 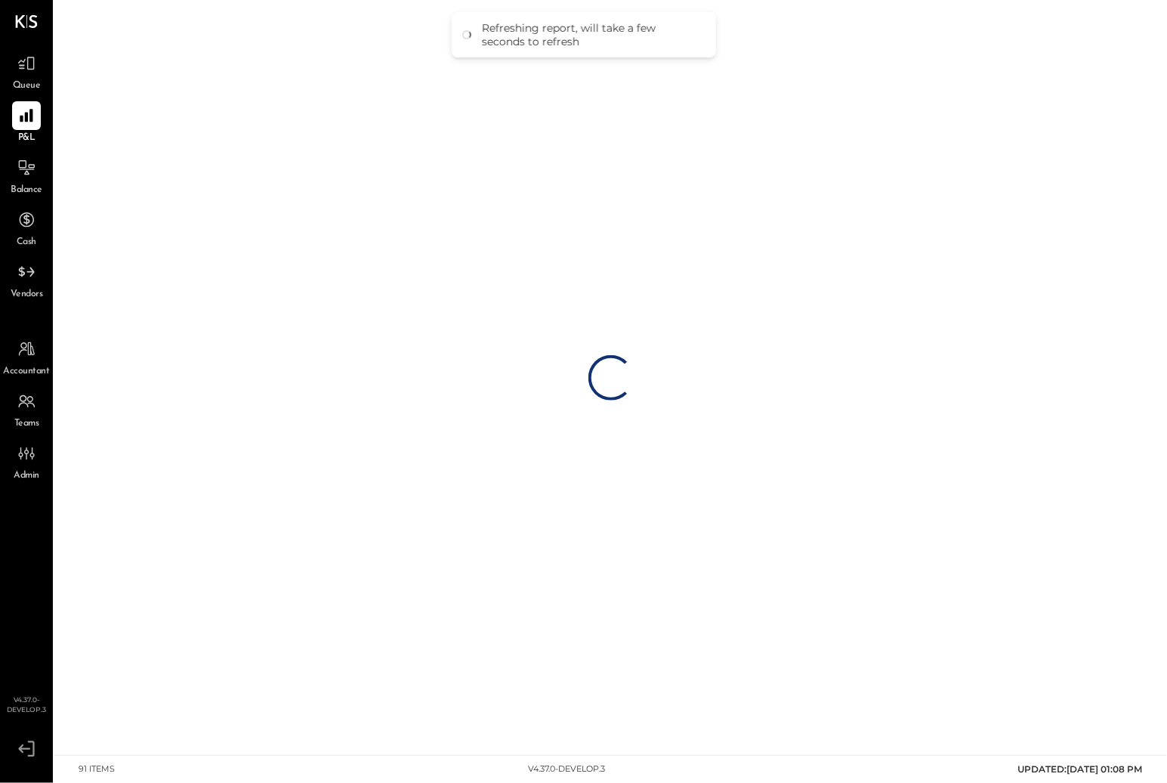 What do you see at coordinates (26, 227) in the screenshot?
I see `a: Cash` at bounding box center [26, 227].